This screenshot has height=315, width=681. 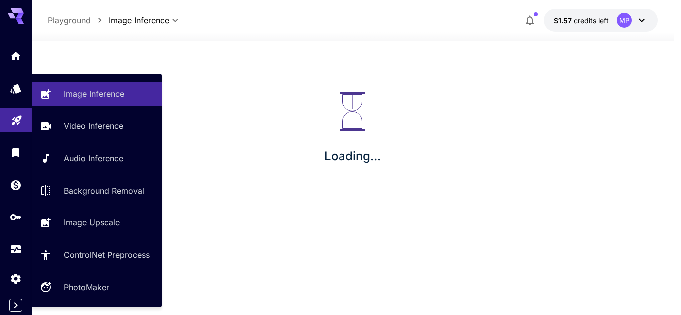 I want to click on div: API Keys, so click(x=16, y=217).